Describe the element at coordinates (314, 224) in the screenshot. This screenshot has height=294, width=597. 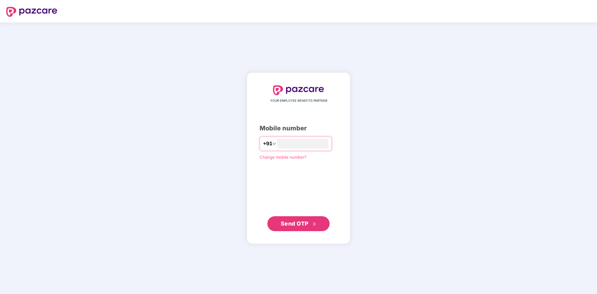
I see `span: double-right` at that location.